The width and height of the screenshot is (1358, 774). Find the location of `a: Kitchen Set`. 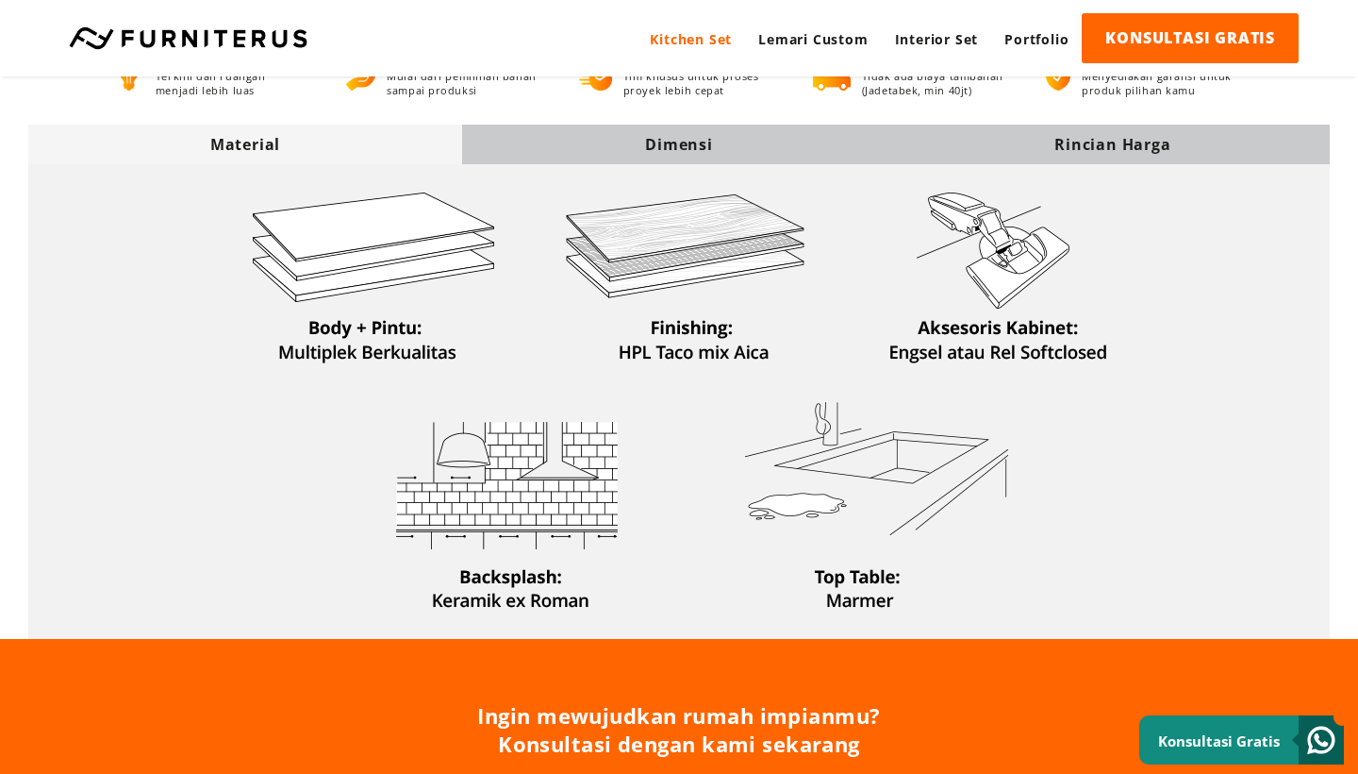

a: Kitchen Set is located at coordinates (690, 39).